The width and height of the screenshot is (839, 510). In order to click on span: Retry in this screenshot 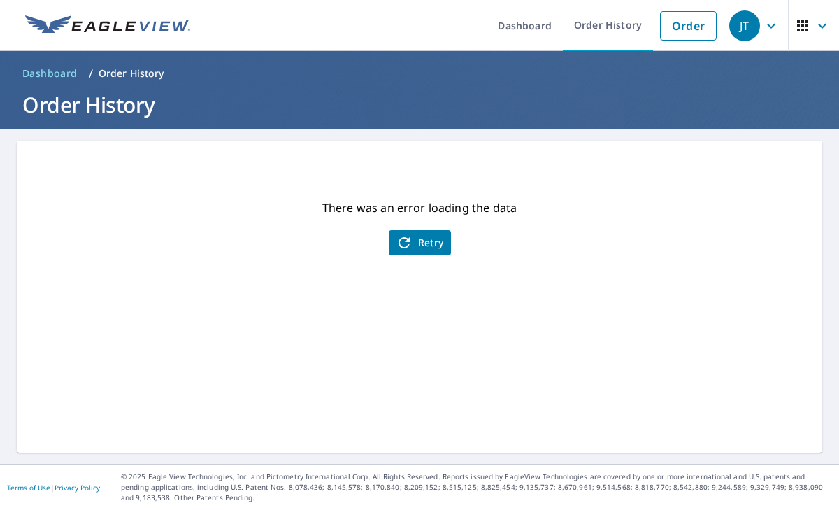, I will do `click(420, 243)`.